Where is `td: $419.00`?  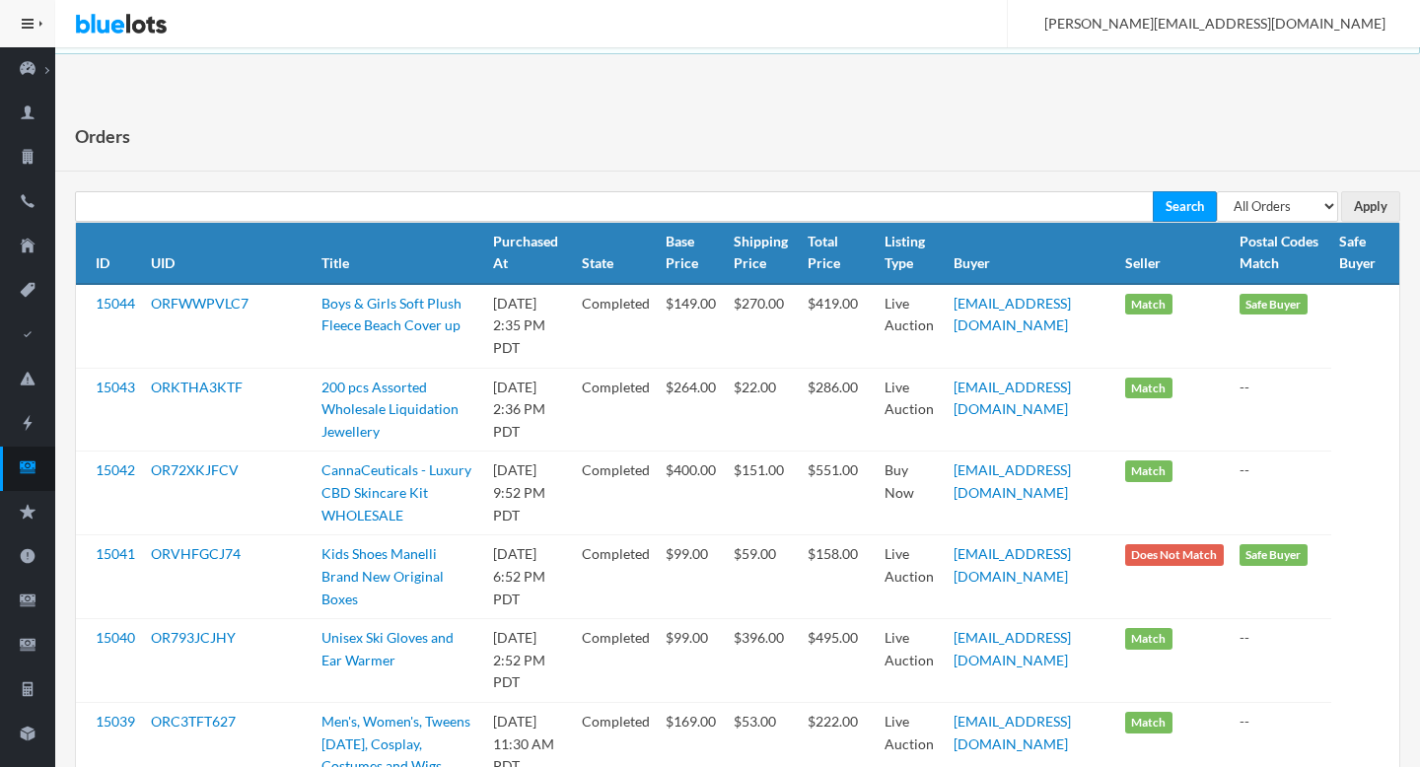 td: $419.00 is located at coordinates (838, 325).